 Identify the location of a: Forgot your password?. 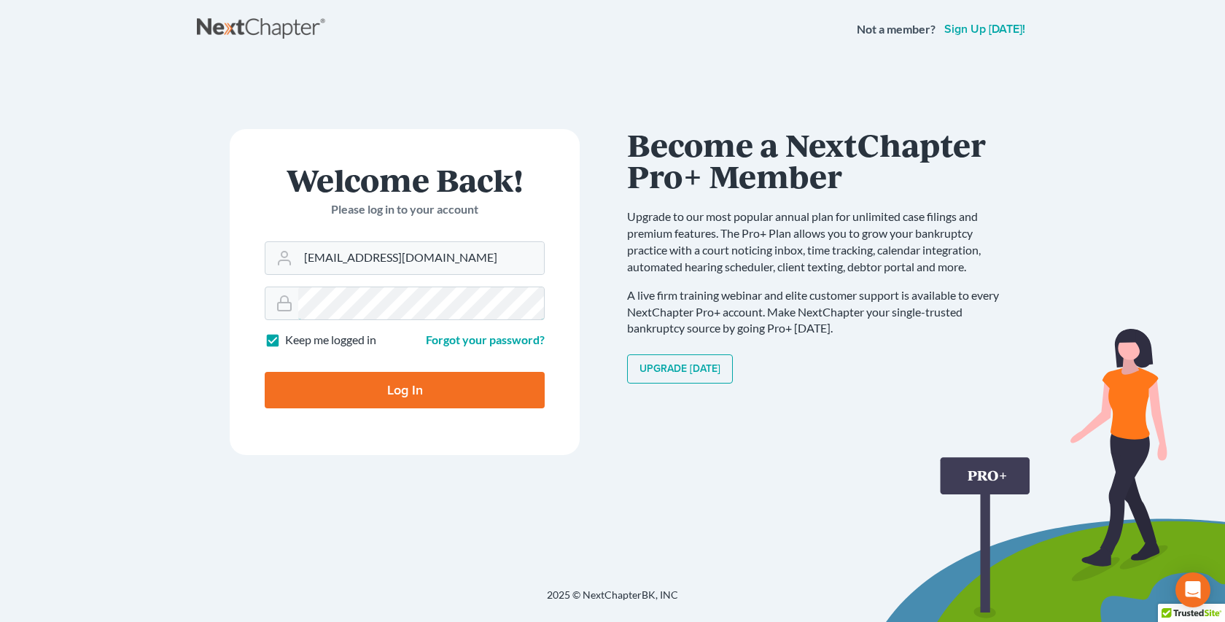
(485, 339).